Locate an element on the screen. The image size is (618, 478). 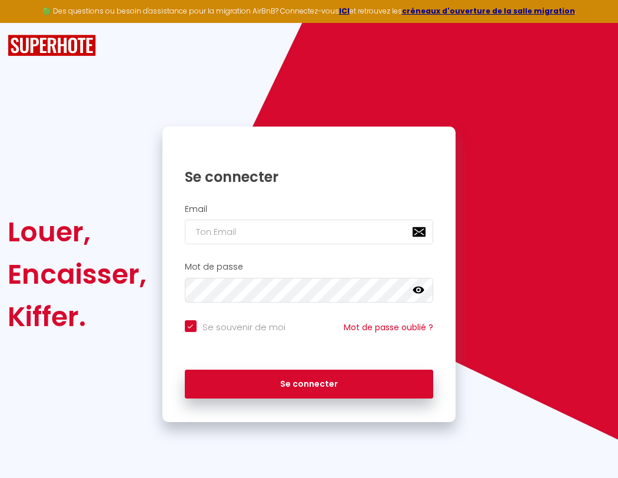
h2: Mot de passe is located at coordinates (309, 267).